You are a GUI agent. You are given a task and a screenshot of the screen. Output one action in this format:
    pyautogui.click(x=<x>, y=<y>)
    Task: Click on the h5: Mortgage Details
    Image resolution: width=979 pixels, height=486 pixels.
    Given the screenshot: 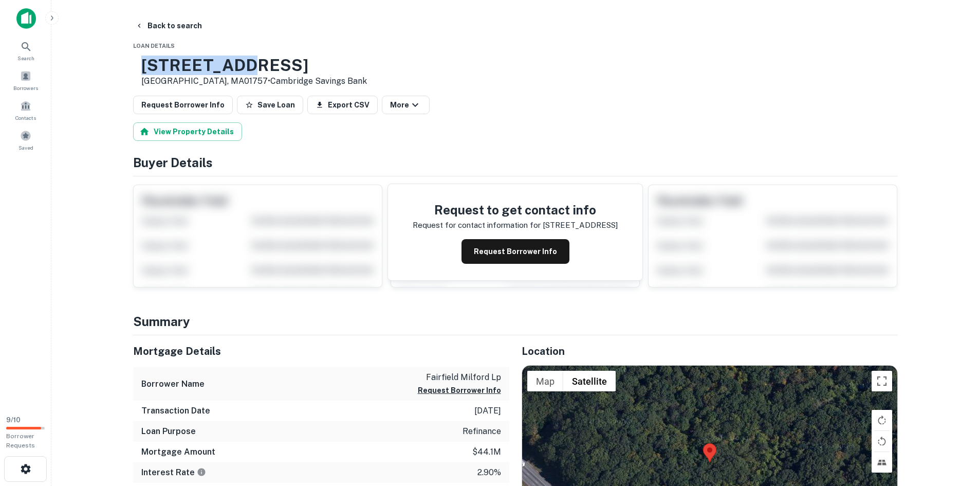 What is the action you would take?
    pyautogui.click(x=321, y=351)
    